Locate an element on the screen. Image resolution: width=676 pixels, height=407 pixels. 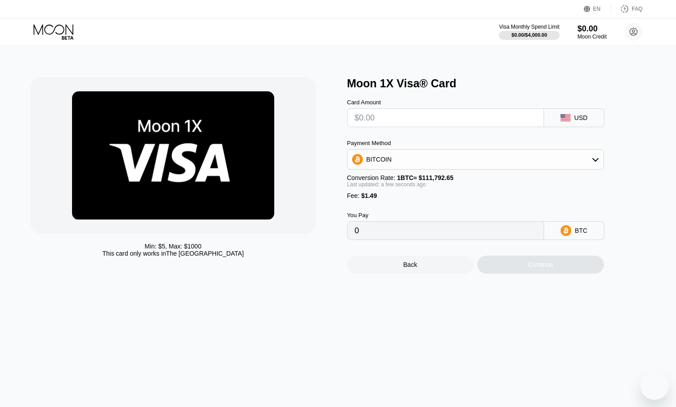
div: You Pay is located at coordinates (445, 215).